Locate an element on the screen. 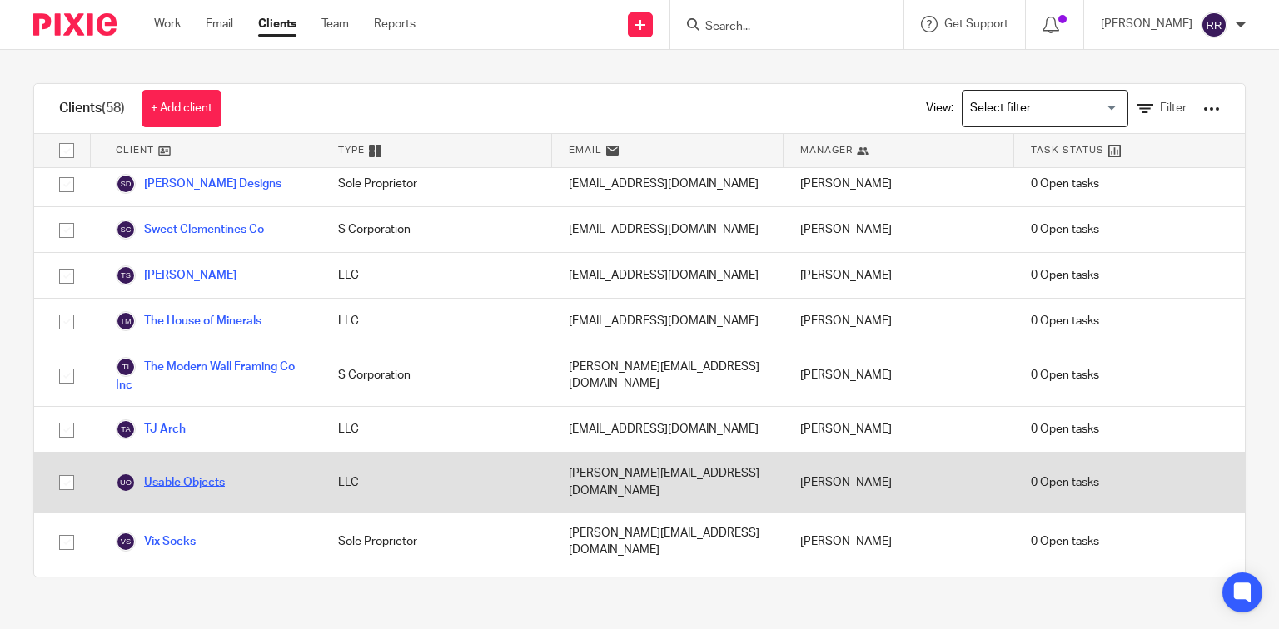 The width and height of the screenshot is (1279, 629). a: Sweet Clementines Co is located at coordinates (190, 230).